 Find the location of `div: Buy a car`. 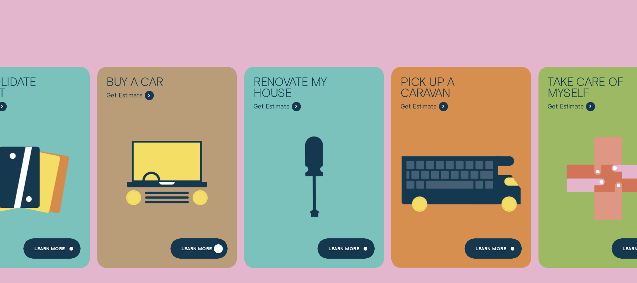

div: Buy a car is located at coordinates (151, 84).